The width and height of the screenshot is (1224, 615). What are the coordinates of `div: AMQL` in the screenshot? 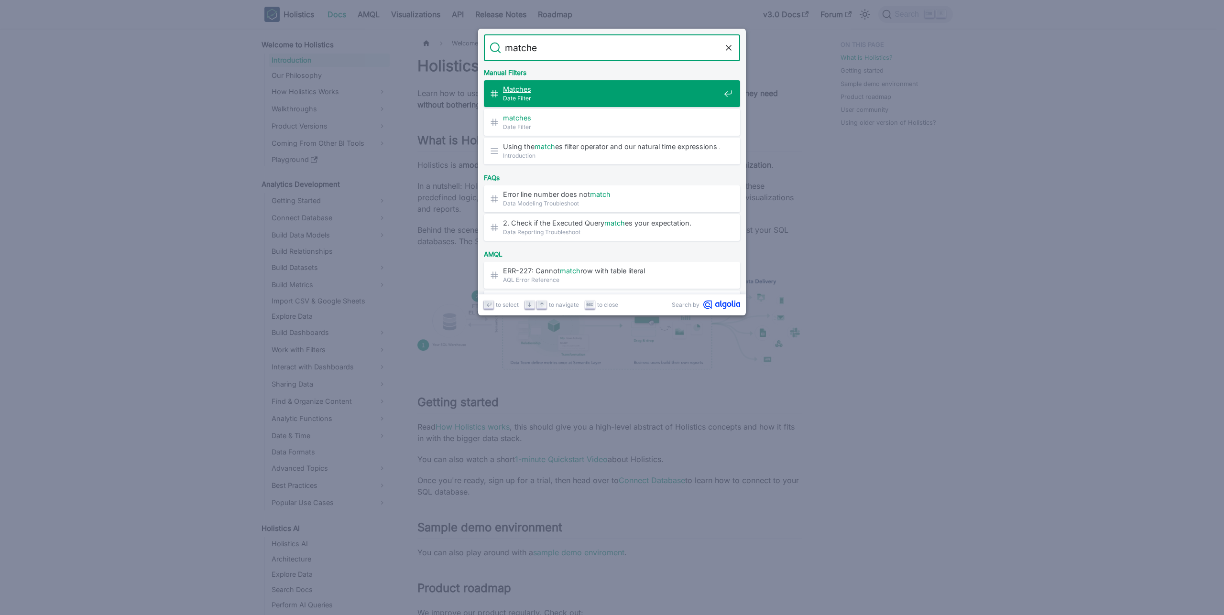 It's located at (612, 252).